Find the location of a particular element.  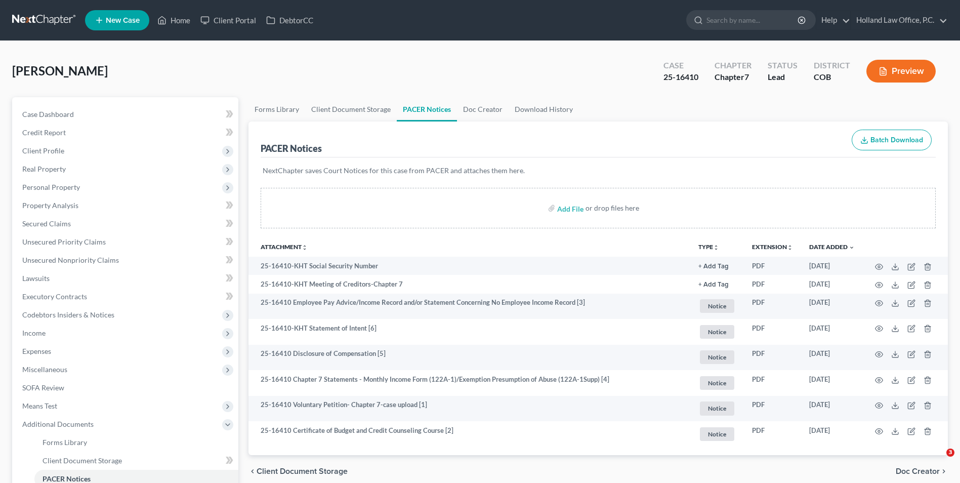

span: SOFA Review is located at coordinates (43, 387).